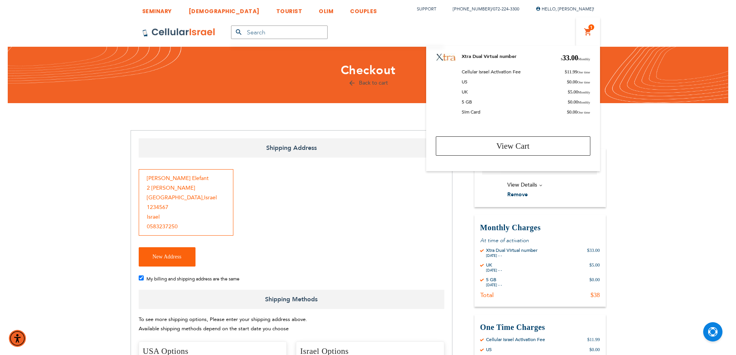 The height and width of the screenshot is (355, 736). What do you see at coordinates (465, 82) in the screenshot?
I see `span: US` at bounding box center [465, 82].